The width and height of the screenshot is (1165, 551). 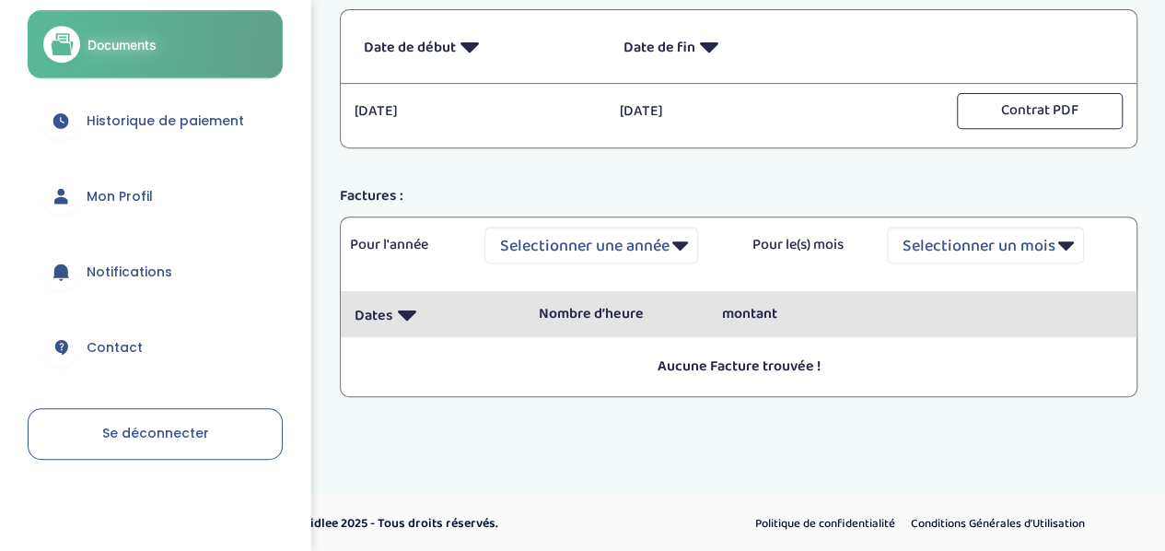 What do you see at coordinates (738, 46) in the screenshot?
I see `p: Date de fin` at bounding box center [738, 46].